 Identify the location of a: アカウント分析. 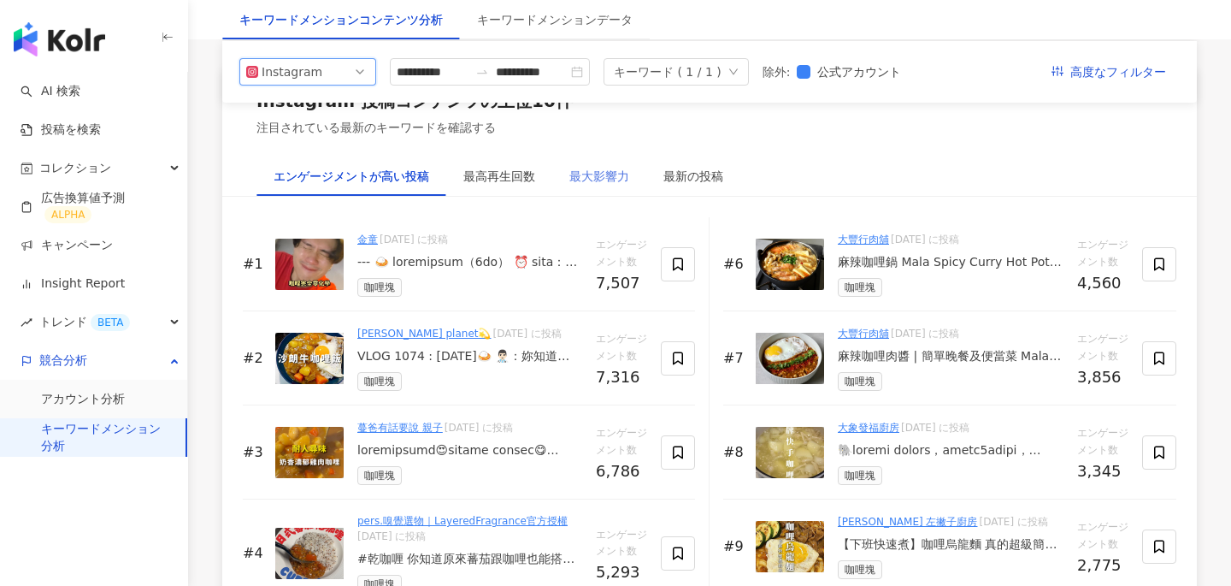
(83, 399).